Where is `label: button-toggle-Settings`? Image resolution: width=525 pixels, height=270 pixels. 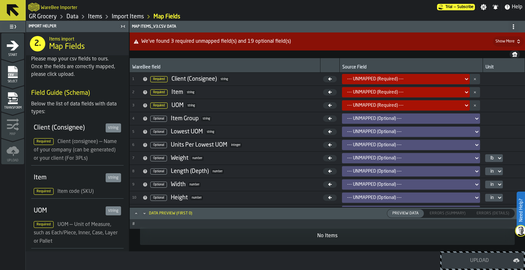 label: button-toggle-Settings is located at coordinates (484, 7).